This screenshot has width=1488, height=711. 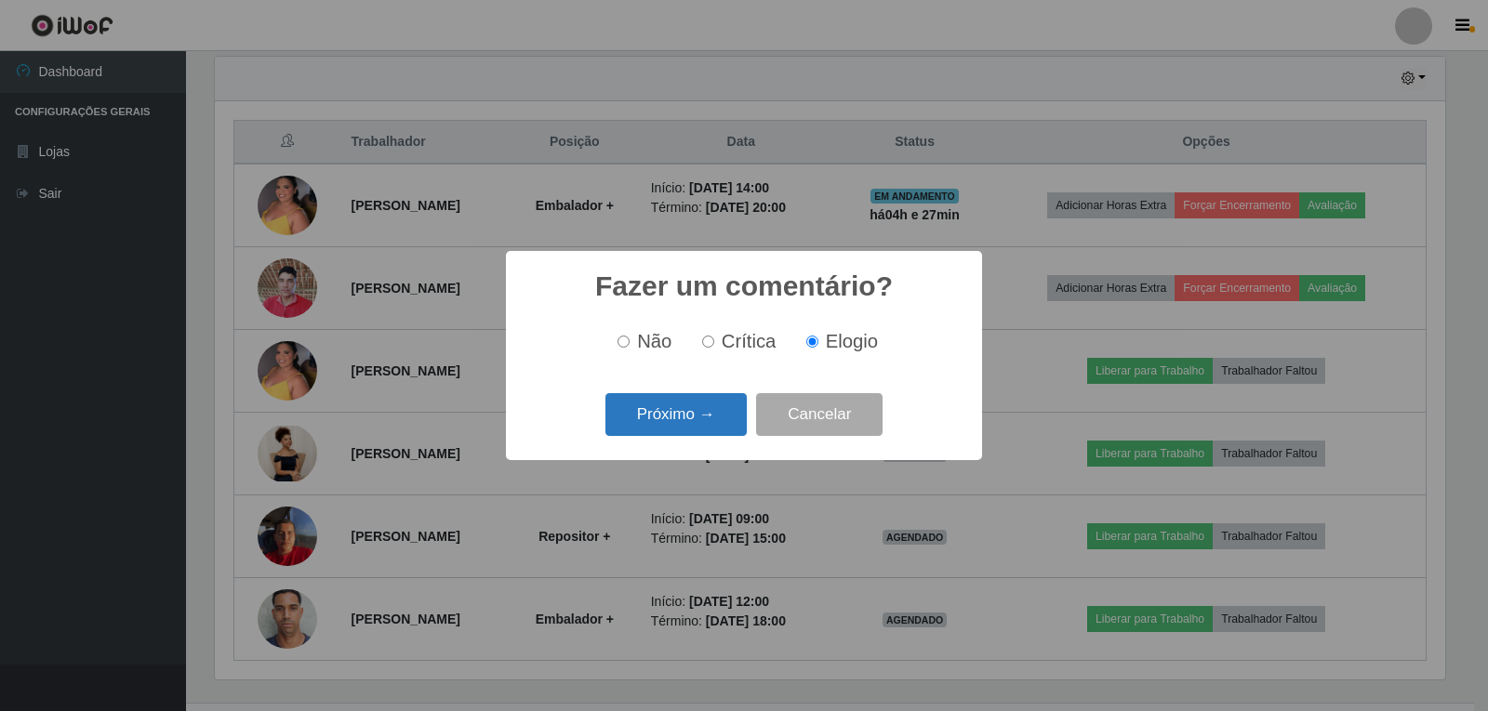 I want to click on button: Cancelar, so click(x=819, y=415).